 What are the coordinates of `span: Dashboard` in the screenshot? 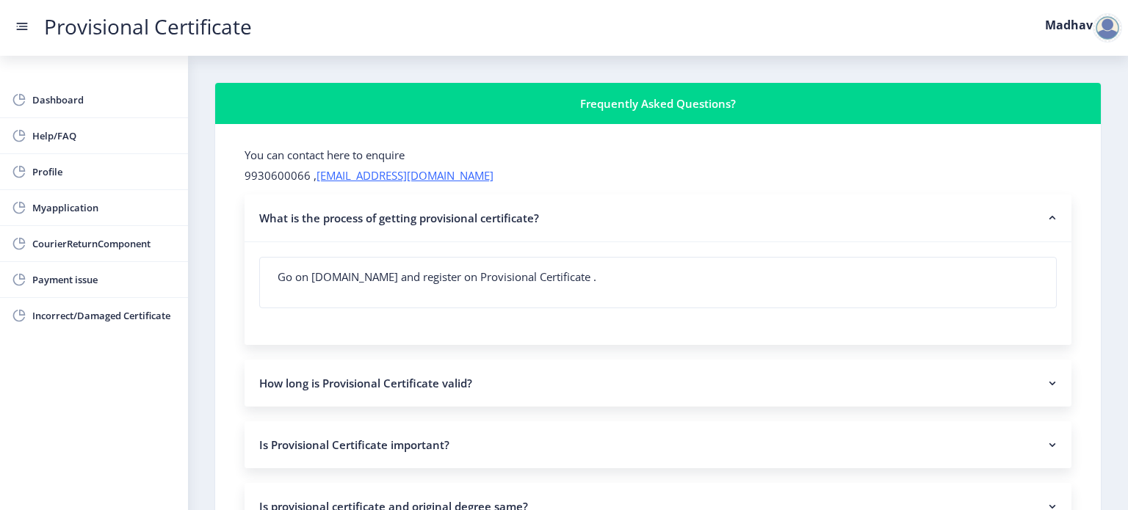 It's located at (104, 100).